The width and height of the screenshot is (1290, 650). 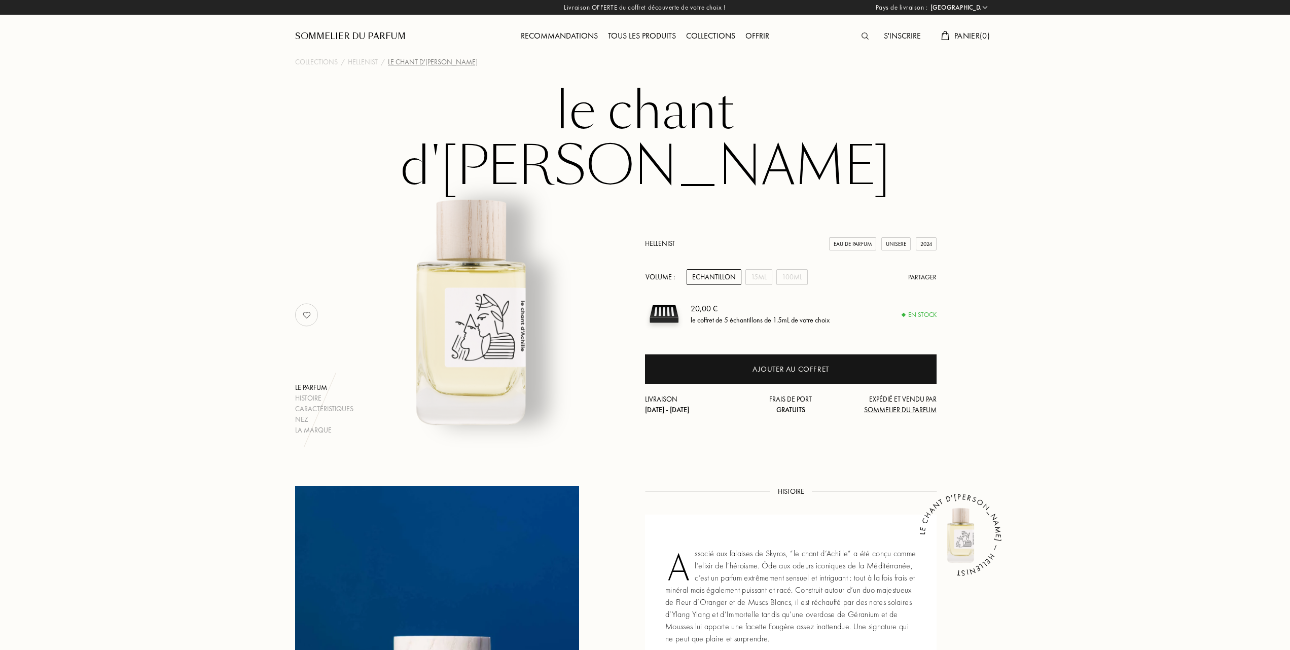 I want to click on div: Expédié et vendu par, so click(x=888, y=405).